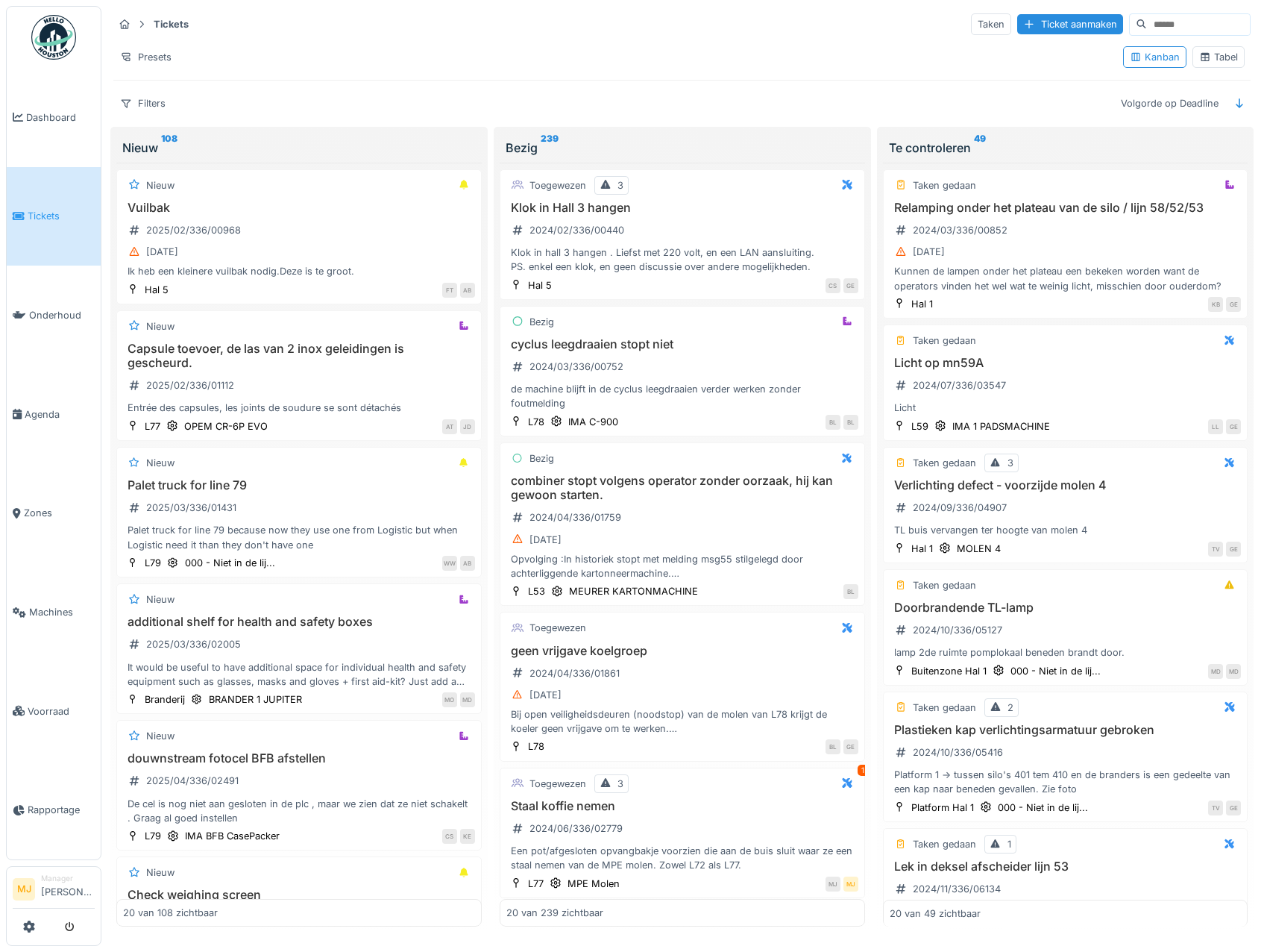 This screenshot has width=1264, height=952. I want to click on div: IMA 1 PADSMACHINE, so click(1001, 425).